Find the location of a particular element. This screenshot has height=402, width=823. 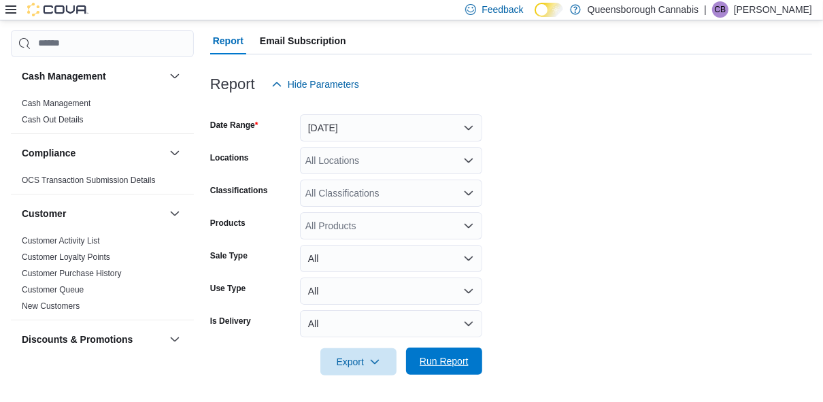

a: Customer Loyalty Points is located at coordinates (66, 257).